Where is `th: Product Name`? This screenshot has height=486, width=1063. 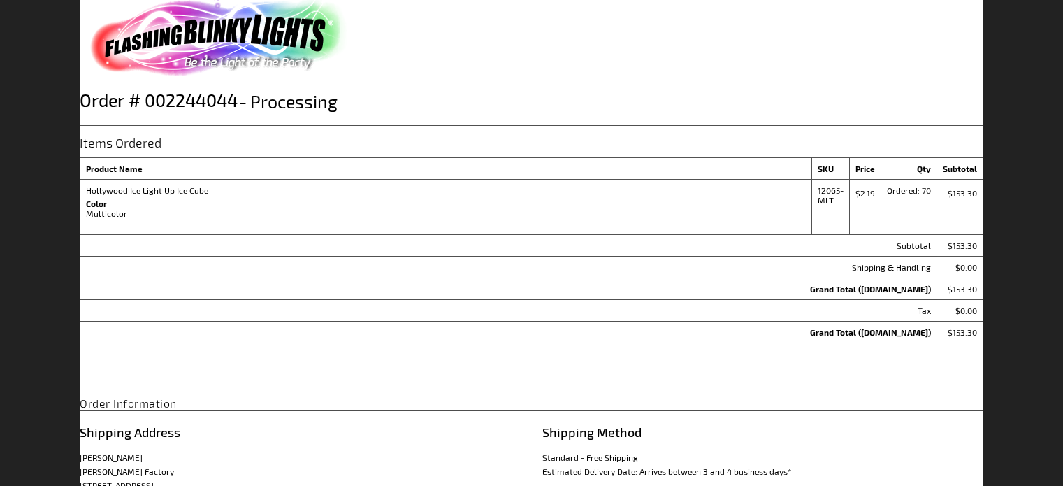
th: Product Name is located at coordinates (446, 168).